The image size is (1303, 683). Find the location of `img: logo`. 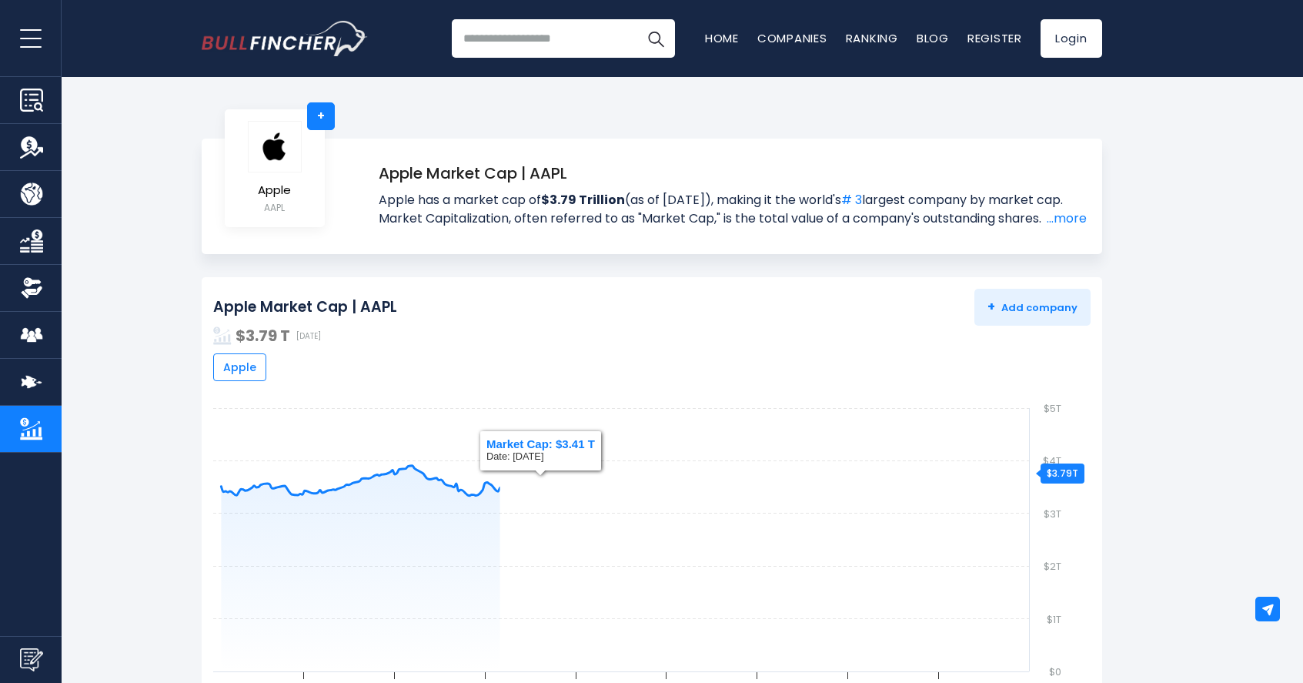

img: logo is located at coordinates (275, 146).